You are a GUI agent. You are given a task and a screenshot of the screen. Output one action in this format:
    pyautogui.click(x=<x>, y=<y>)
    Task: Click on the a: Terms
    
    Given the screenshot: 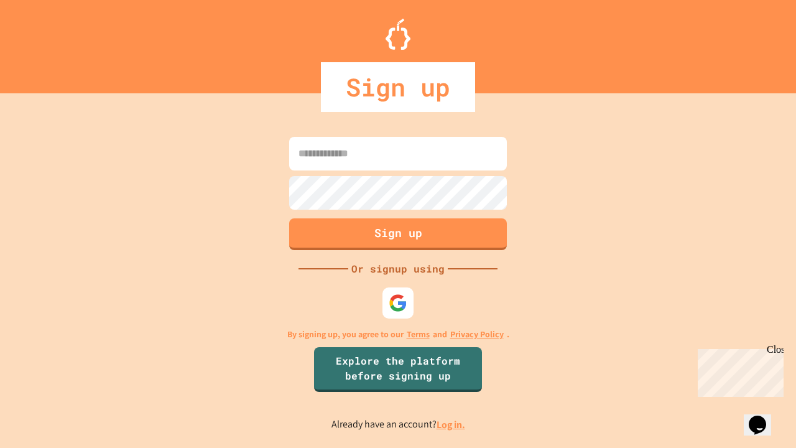 What is the action you would take?
    pyautogui.click(x=418, y=334)
    